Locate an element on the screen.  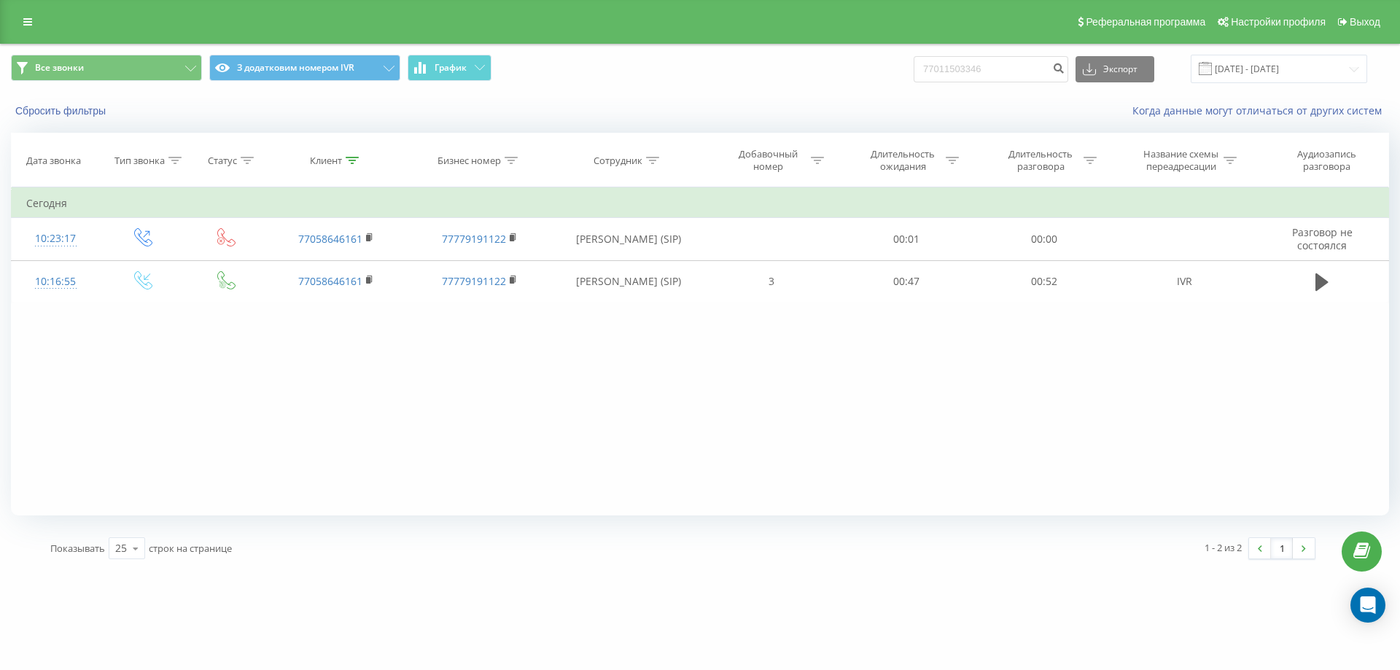
span: Разговор не состоялся is located at coordinates (1322, 238).